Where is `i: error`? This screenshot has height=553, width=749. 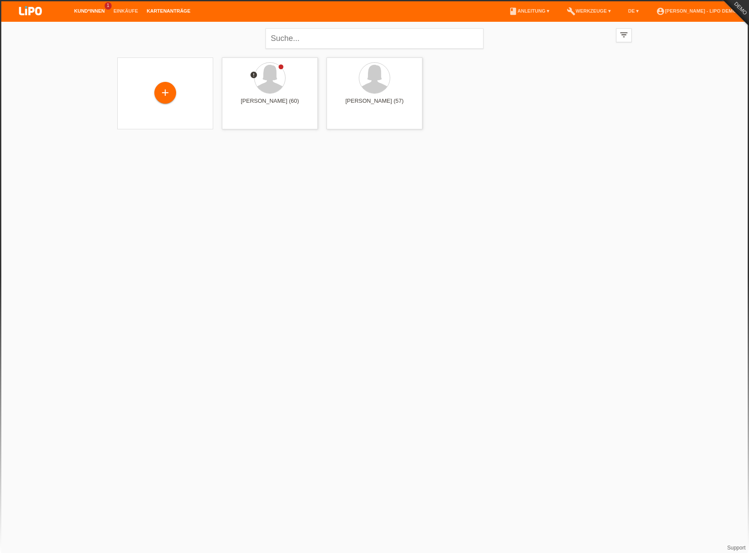
i: error is located at coordinates (254, 75).